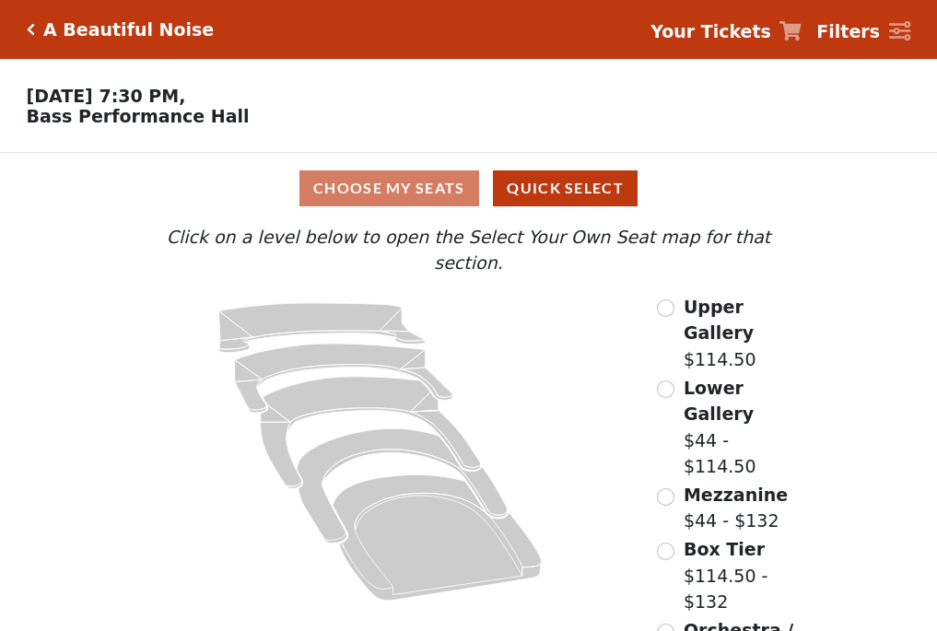 This screenshot has height=631, width=937. I want to click on span: Upper Gallery, so click(719, 320).